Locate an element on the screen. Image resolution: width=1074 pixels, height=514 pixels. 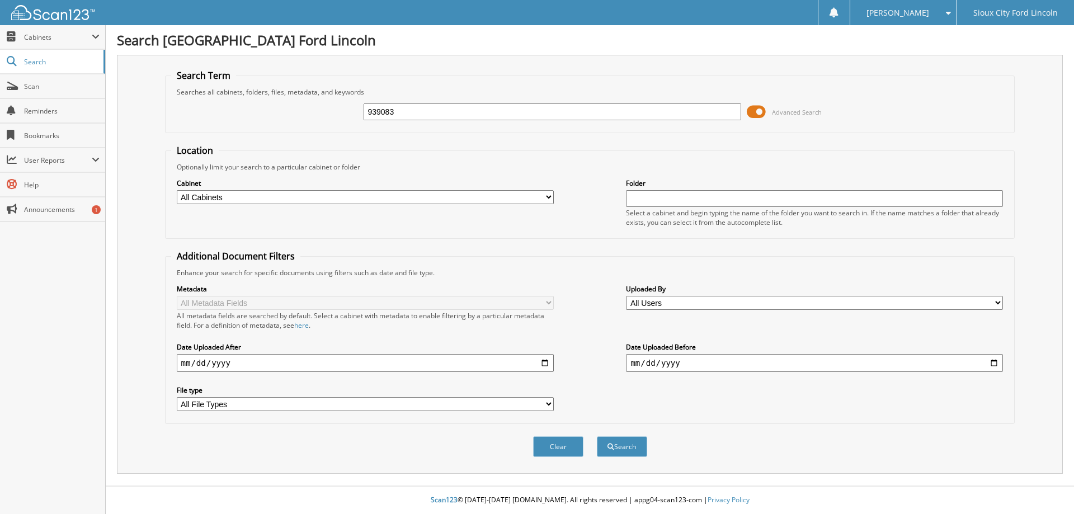
label: Date Uploaded Before is located at coordinates (814, 347).